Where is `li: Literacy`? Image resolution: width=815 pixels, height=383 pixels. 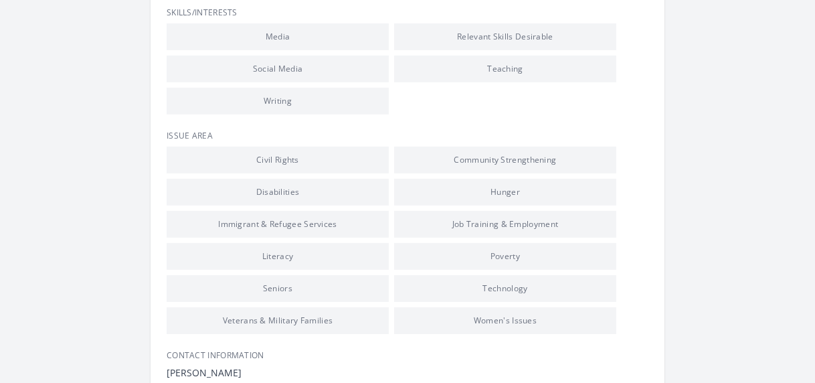 li: Literacy is located at coordinates (278, 256).